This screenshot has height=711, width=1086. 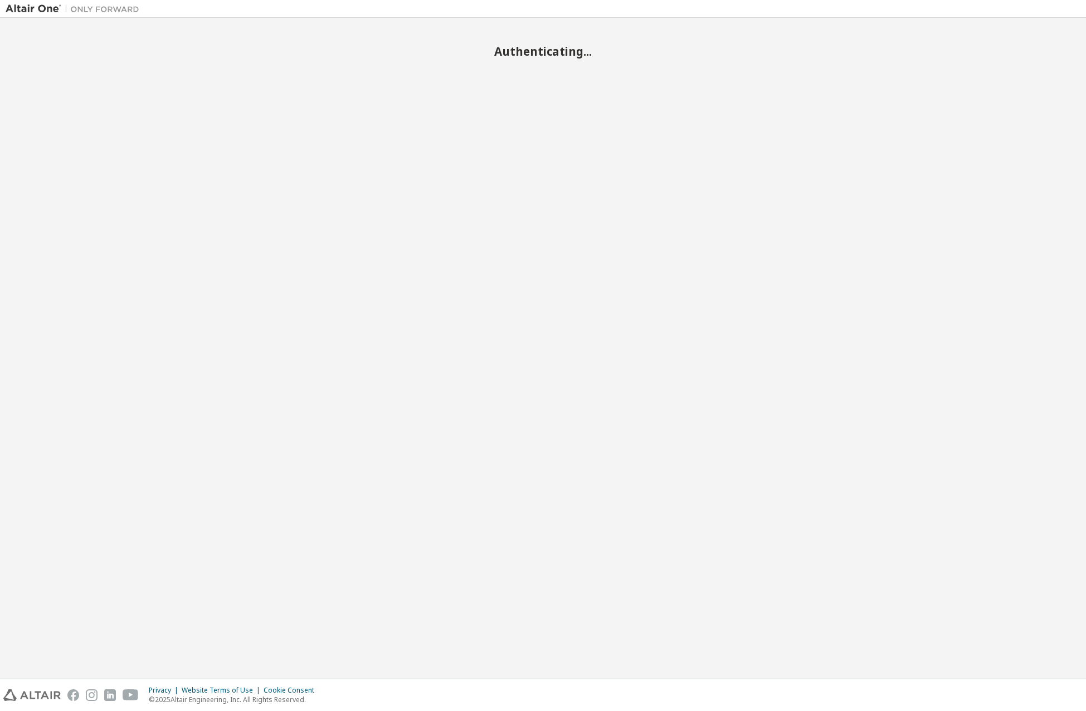 I want to click on img: Altair One, so click(x=75, y=9).